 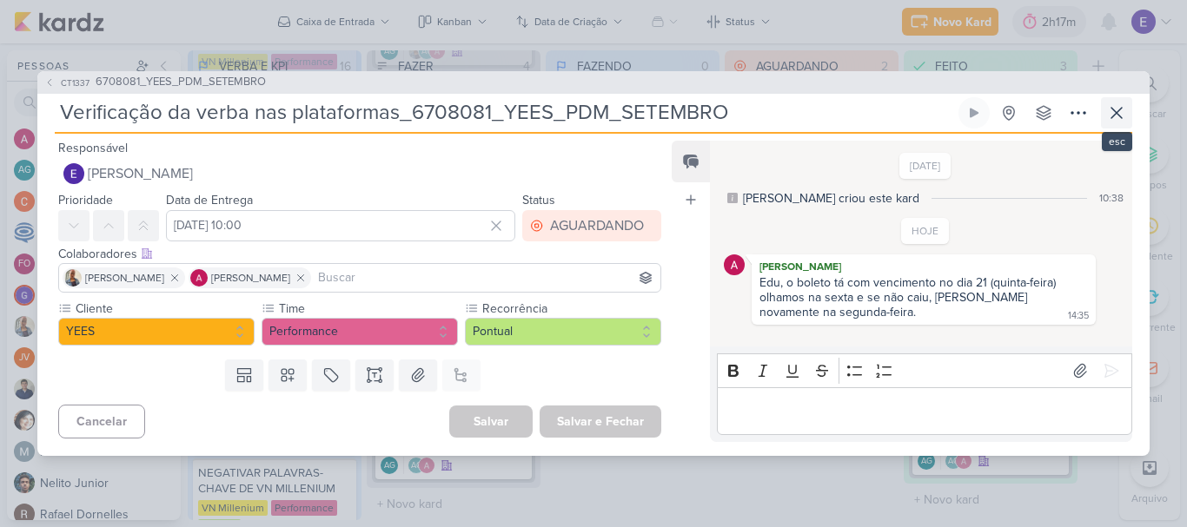 What do you see at coordinates (909, 297) in the screenshot?
I see `div: Edu, o boleto tá com vencimento no dia 21 (quinta-feira) olhamos na sexta e se não caiu, [PERSON_...` at bounding box center [909, 297].